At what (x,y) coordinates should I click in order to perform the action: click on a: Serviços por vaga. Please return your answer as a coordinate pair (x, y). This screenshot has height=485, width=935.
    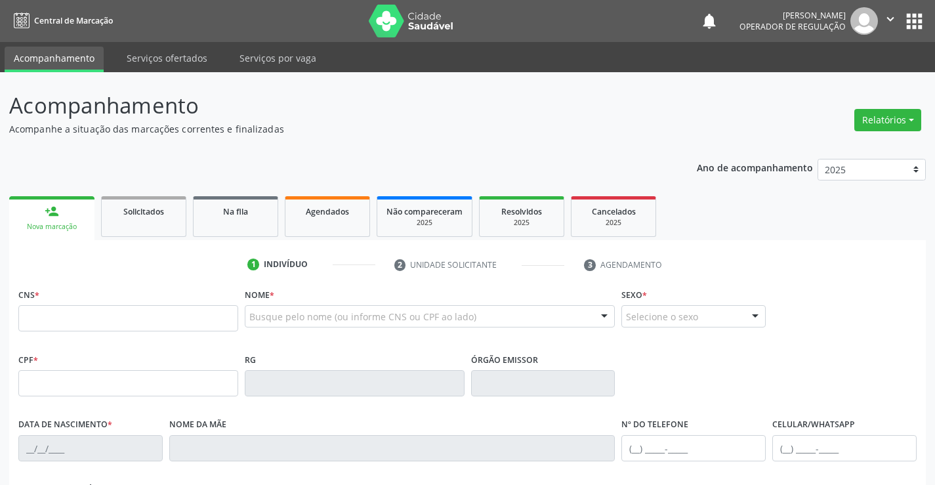
    Looking at the image, I should click on (277, 58).